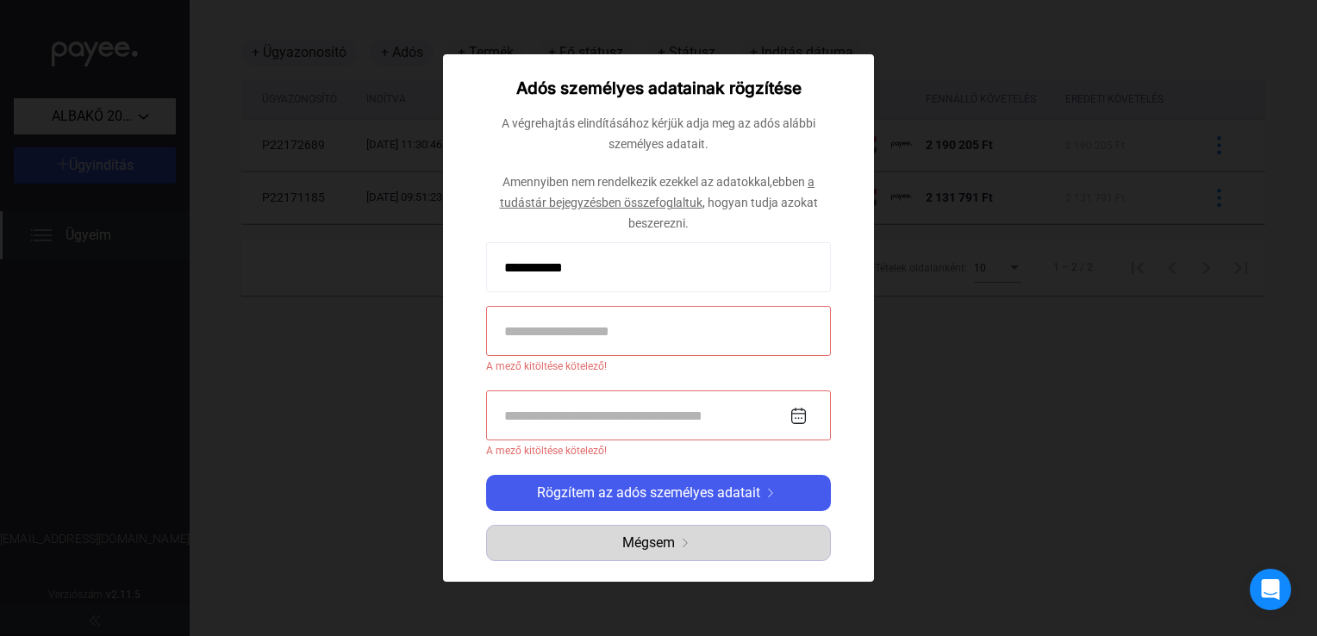 This screenshot has width=1317, height=636. Describe the element at coordinates (1270, 590) in the screenshot. I see `div: Nyissa meg az Intercom Messengert` at that location.